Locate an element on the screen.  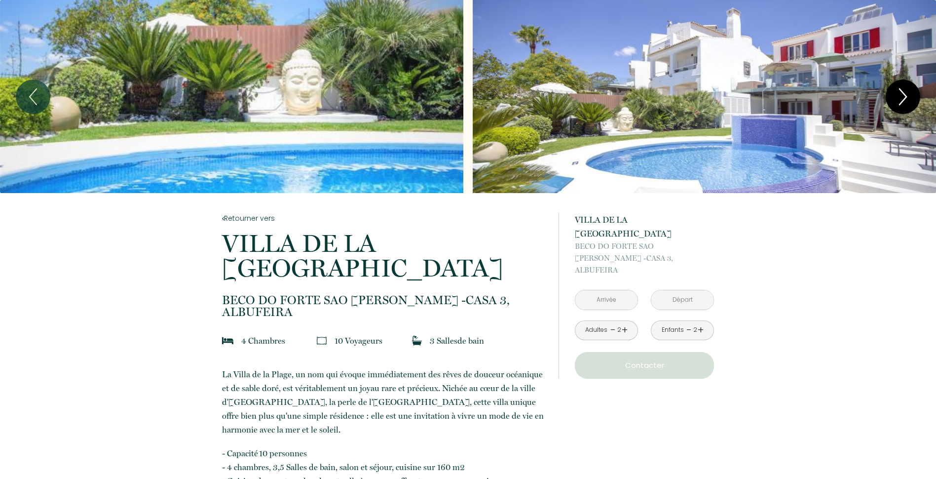
p: 3 Salle de bain is located at coordinates (457, 340).